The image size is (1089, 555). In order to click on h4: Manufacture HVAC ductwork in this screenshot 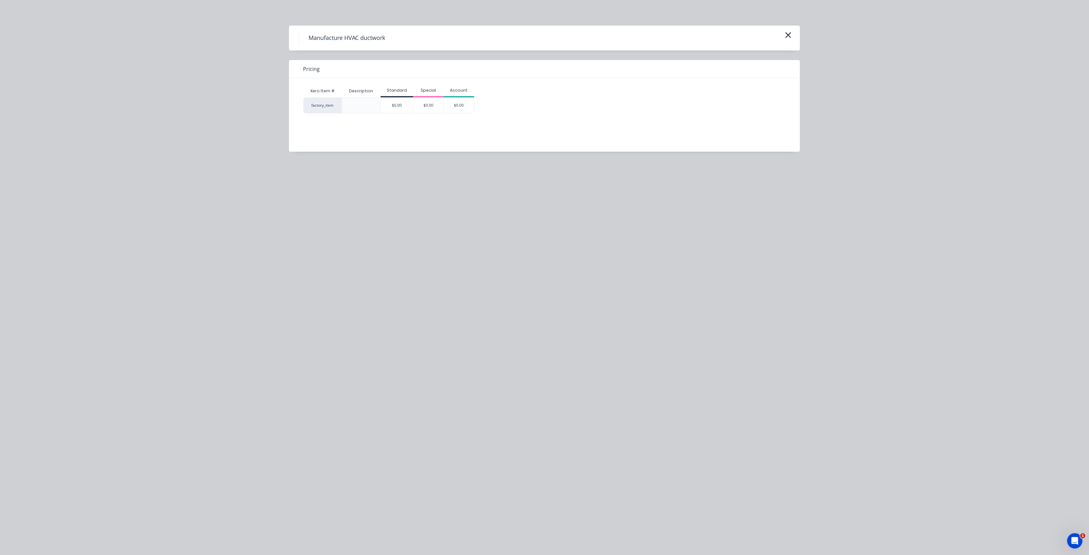, I will do `click(346, 38)`.